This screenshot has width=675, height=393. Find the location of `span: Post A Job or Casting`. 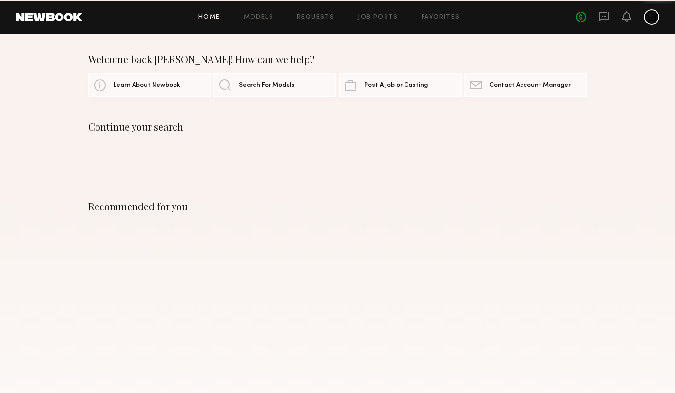

span: Post A Job or Casting is located at coordinates (396, 85).